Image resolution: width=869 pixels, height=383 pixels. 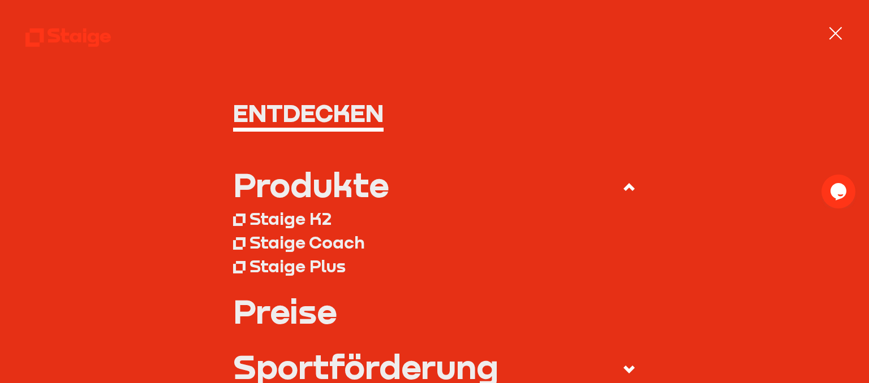 I want to click on div: Staige K2, so click(x=290, y=218).